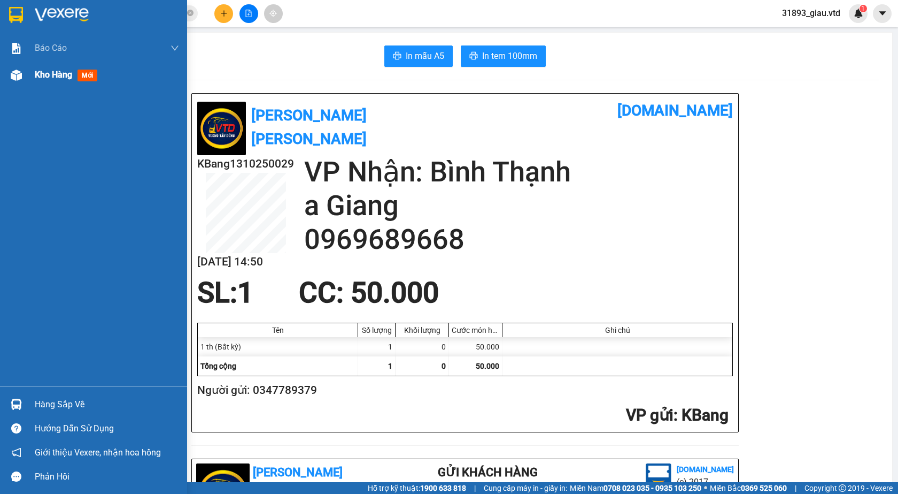 The width and height of the screenshot is (898, 494). Describe the element at coordinates (503, 56) in the screenshot. I see `button: printerIn tem 100mm` at that location.